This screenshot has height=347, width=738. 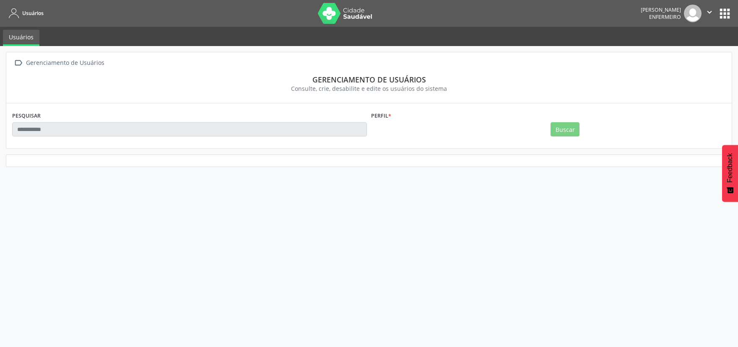 What do you see at coordinates (369, 80) in the screenshot?
I see `div: Gerenciamento de usuários` at bounding box center [369, 80].